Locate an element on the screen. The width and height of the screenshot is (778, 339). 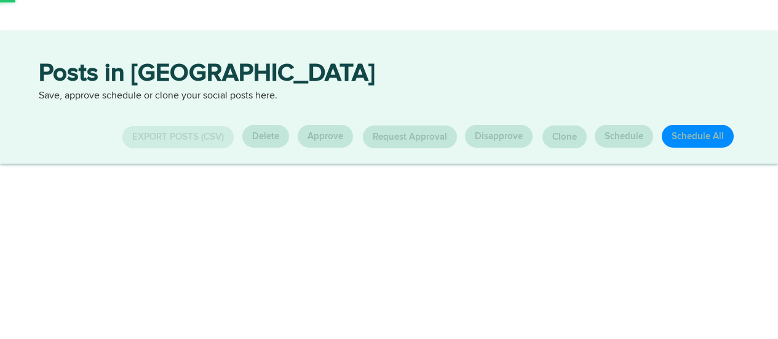
button: Schedule All is located at coordinates (697, 136).